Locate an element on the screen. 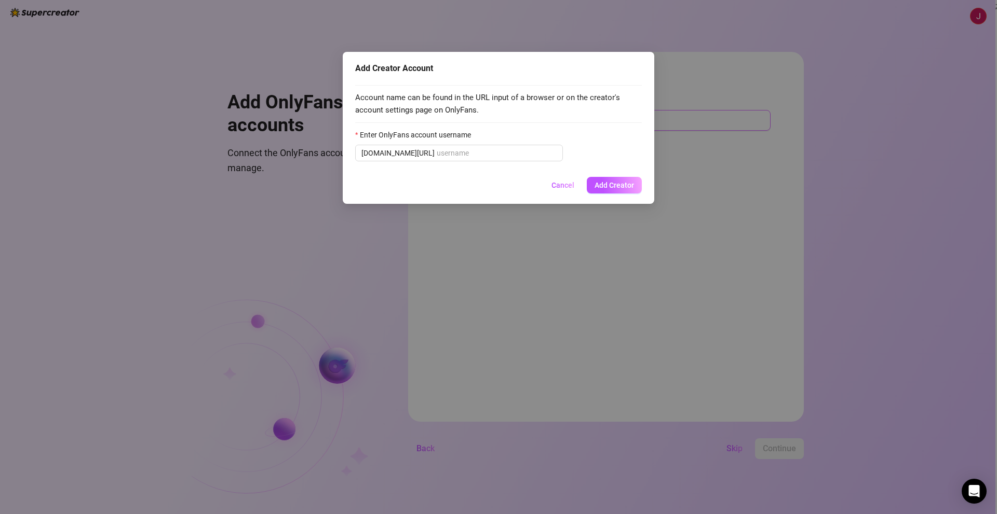 This screenshot has height=514, width=997. div: Add Creator Account is located at coordinates (498, 69).